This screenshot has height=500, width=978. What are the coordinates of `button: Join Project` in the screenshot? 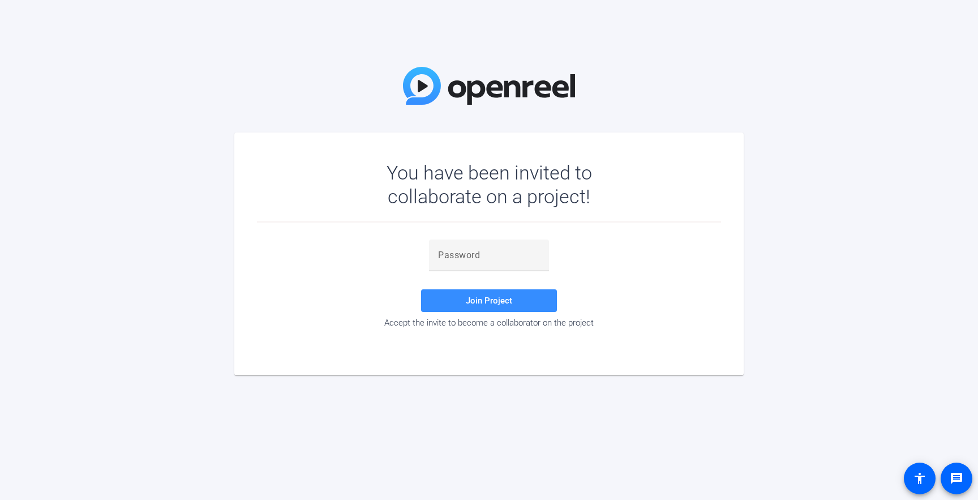 It's located at (489, 300).